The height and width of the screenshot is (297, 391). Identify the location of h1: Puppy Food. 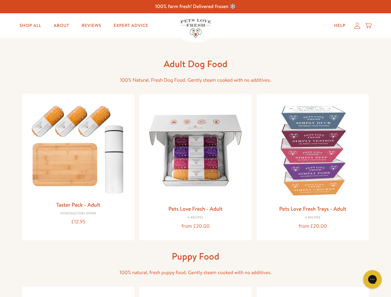
(196, 256).